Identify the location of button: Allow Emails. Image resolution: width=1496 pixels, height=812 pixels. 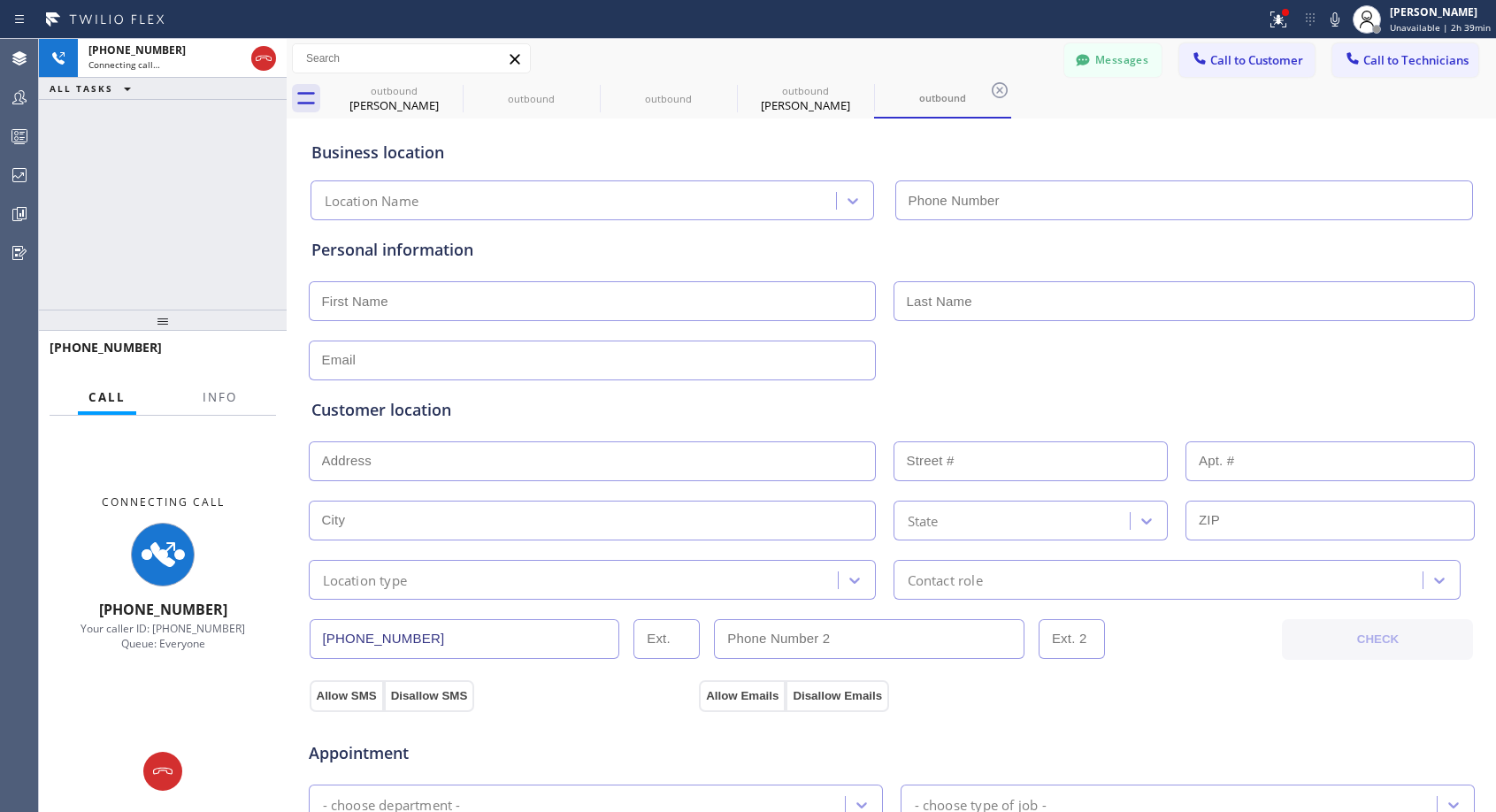
(742, 696).